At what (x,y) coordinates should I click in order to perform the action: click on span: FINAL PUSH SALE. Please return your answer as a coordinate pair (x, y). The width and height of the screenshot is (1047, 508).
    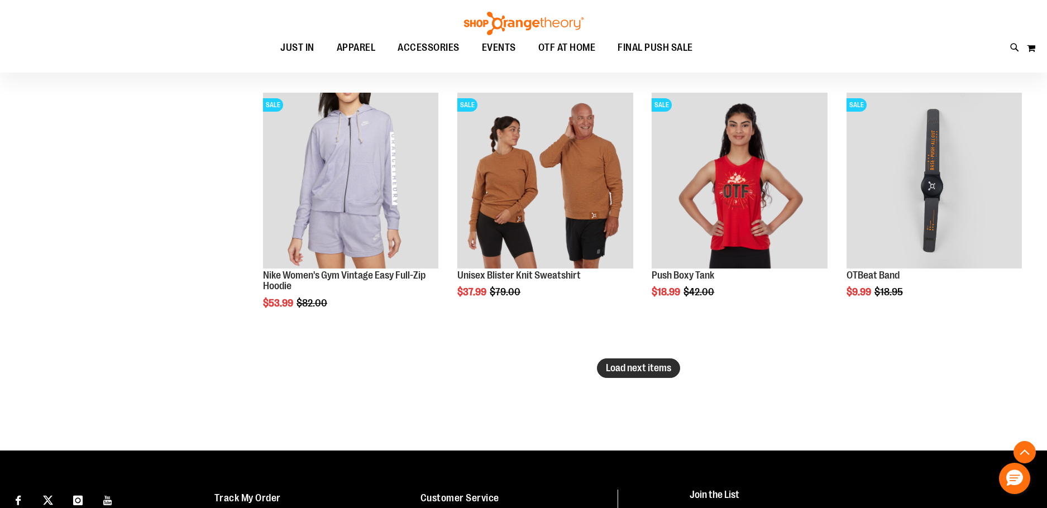
    Looking at the image, I should click on (655, 47).